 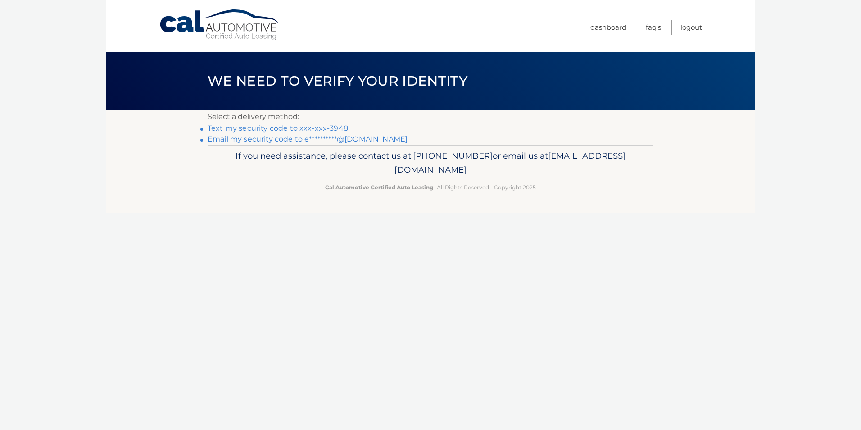 What do you see at coordinates (431, 163) in the screenshot?
I see `p: If you need assistance, please contact us at: or email us at` at bounding box center [431, 163].